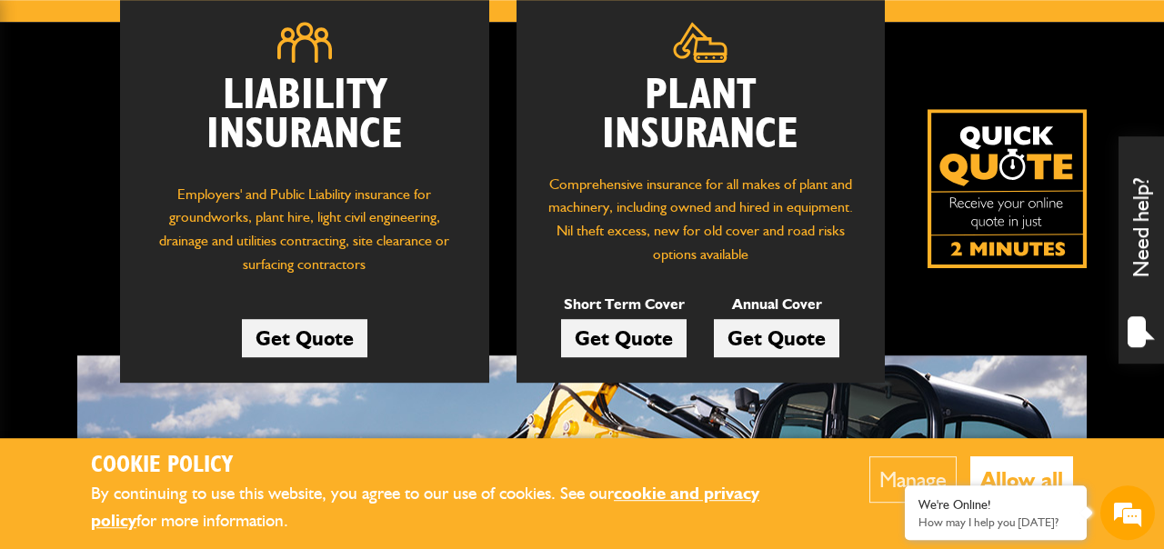  I want to click on img: Quick Quote, so click(1007, 188).